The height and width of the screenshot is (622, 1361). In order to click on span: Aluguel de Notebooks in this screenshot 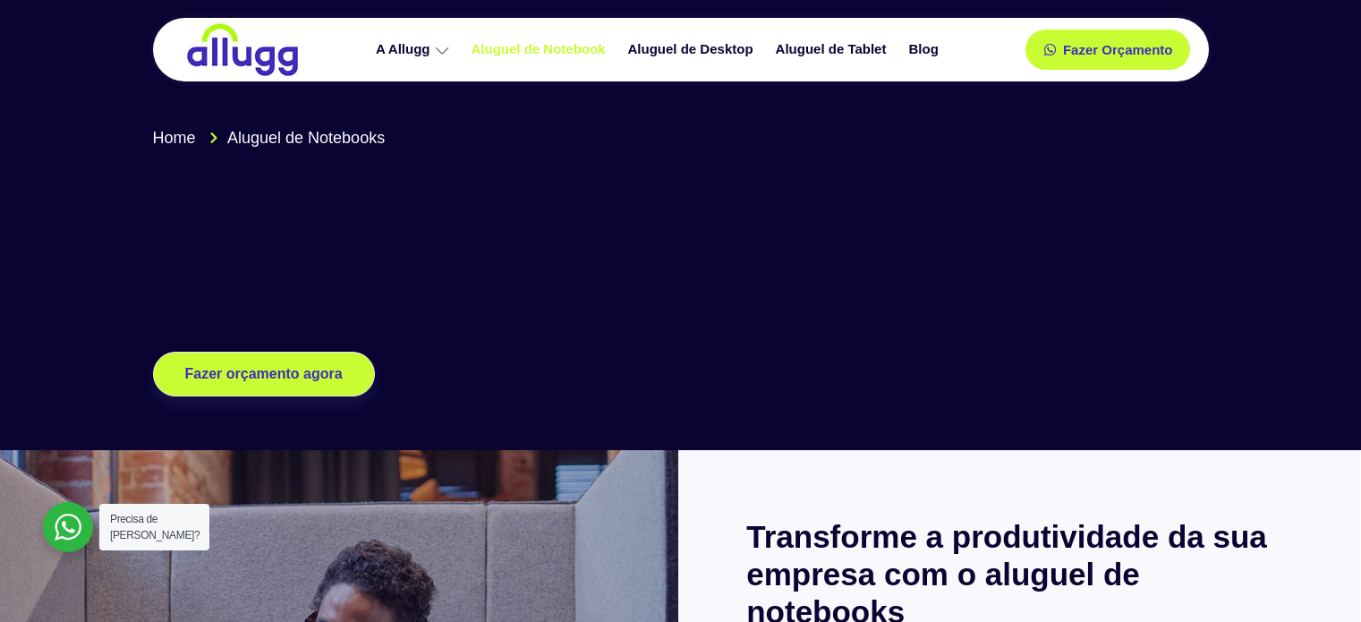, I will do `click(303, 138)`.